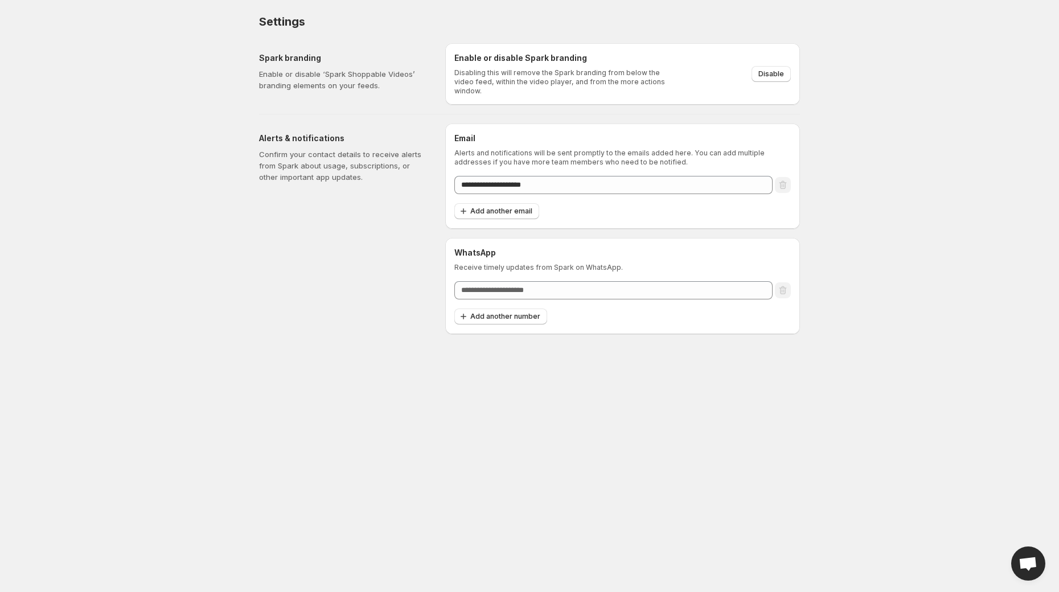 This screenshot has height=592, width=1059. What do you see at coordinates (343, 80) in the screenshot?
I see `p: Enable or disable ‘Spark Shoppable Videos’ branding elements on your feeds.` at bounding box center [343, 80].